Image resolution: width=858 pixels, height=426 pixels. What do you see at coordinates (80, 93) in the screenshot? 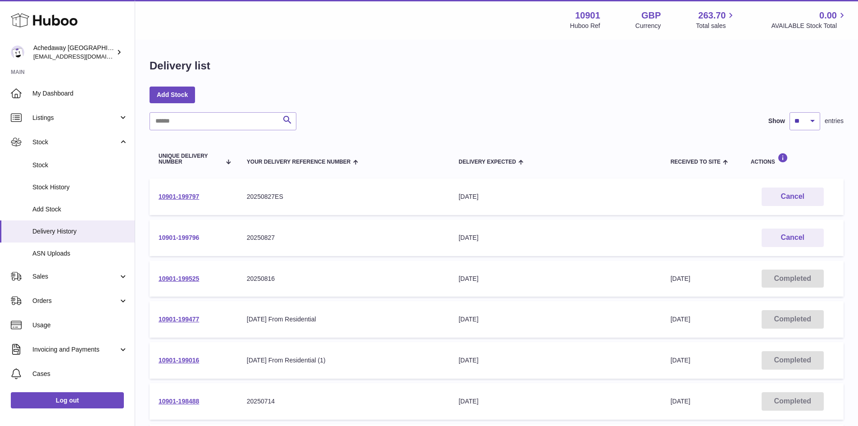
I see `span: My Dashboard` at bounding box center [80, 93].